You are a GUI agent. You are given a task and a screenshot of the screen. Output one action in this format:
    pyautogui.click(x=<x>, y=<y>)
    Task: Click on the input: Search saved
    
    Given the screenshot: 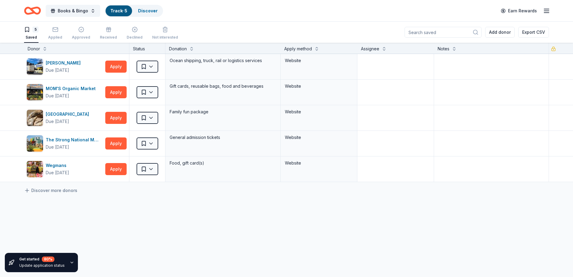 What is the action you would take?
    pyautogui.click(x=443, y=32)
    